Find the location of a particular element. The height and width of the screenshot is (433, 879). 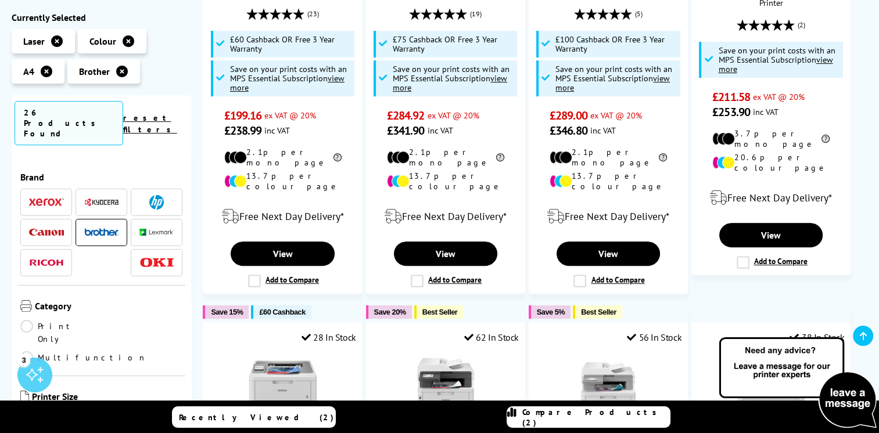

a: Compare Products (2) is located at coordinates (588, 417).